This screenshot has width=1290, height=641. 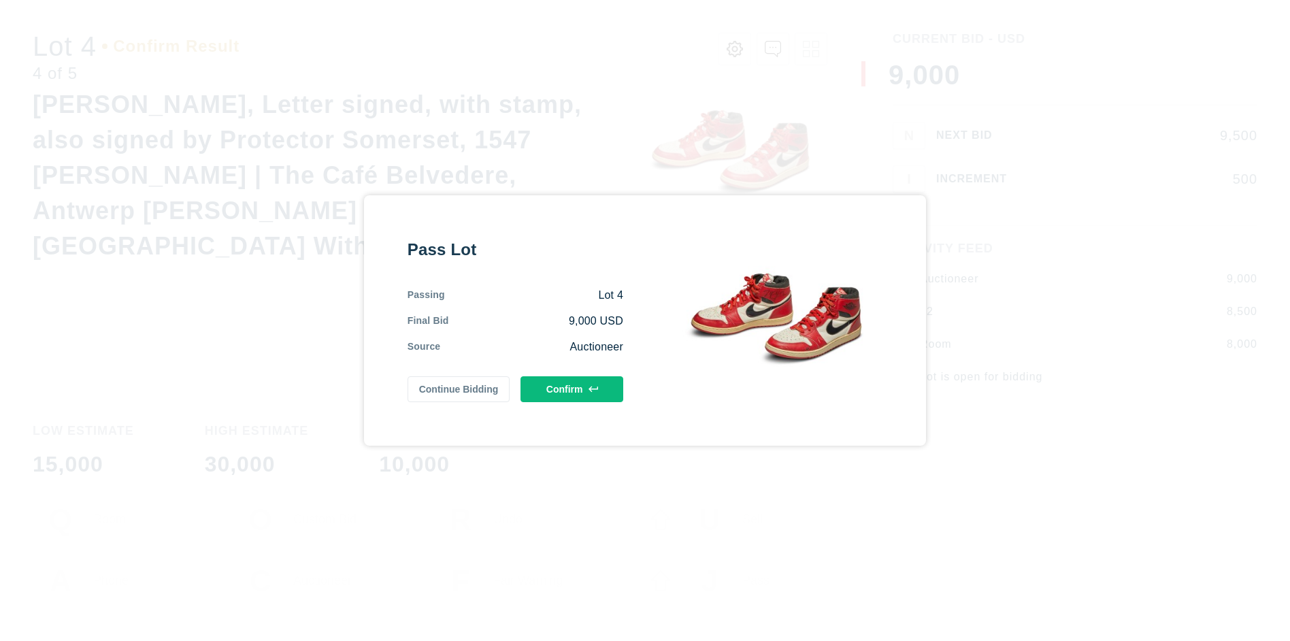 What do you see at coordinates (531, 347) in the screenshot?
I see `div: Auctioneer` at bounding box center [531, 347].